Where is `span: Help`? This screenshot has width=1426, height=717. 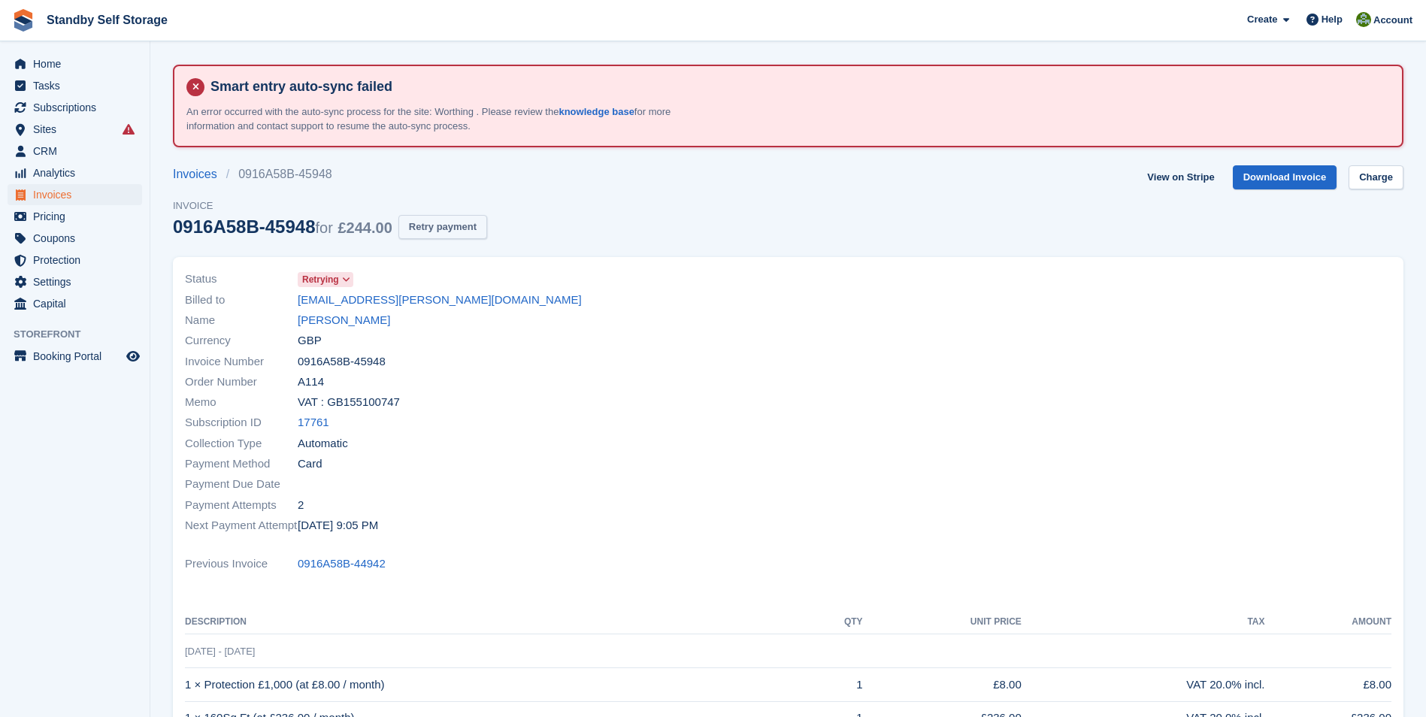
span: Help is located at coordinates (1332, 20).